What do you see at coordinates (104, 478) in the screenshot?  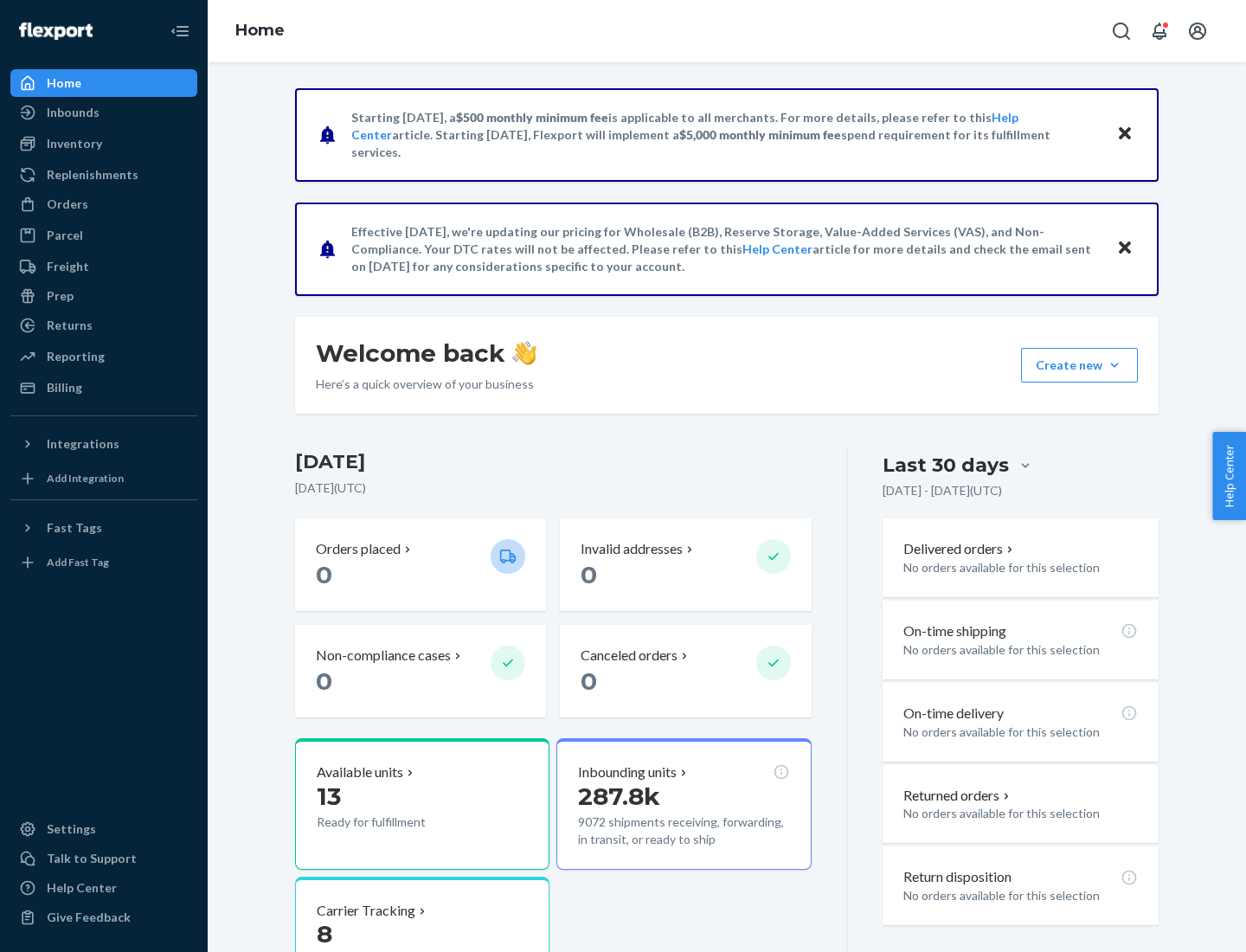 I see `a: Add Integration` at bounding box center [104, 478].